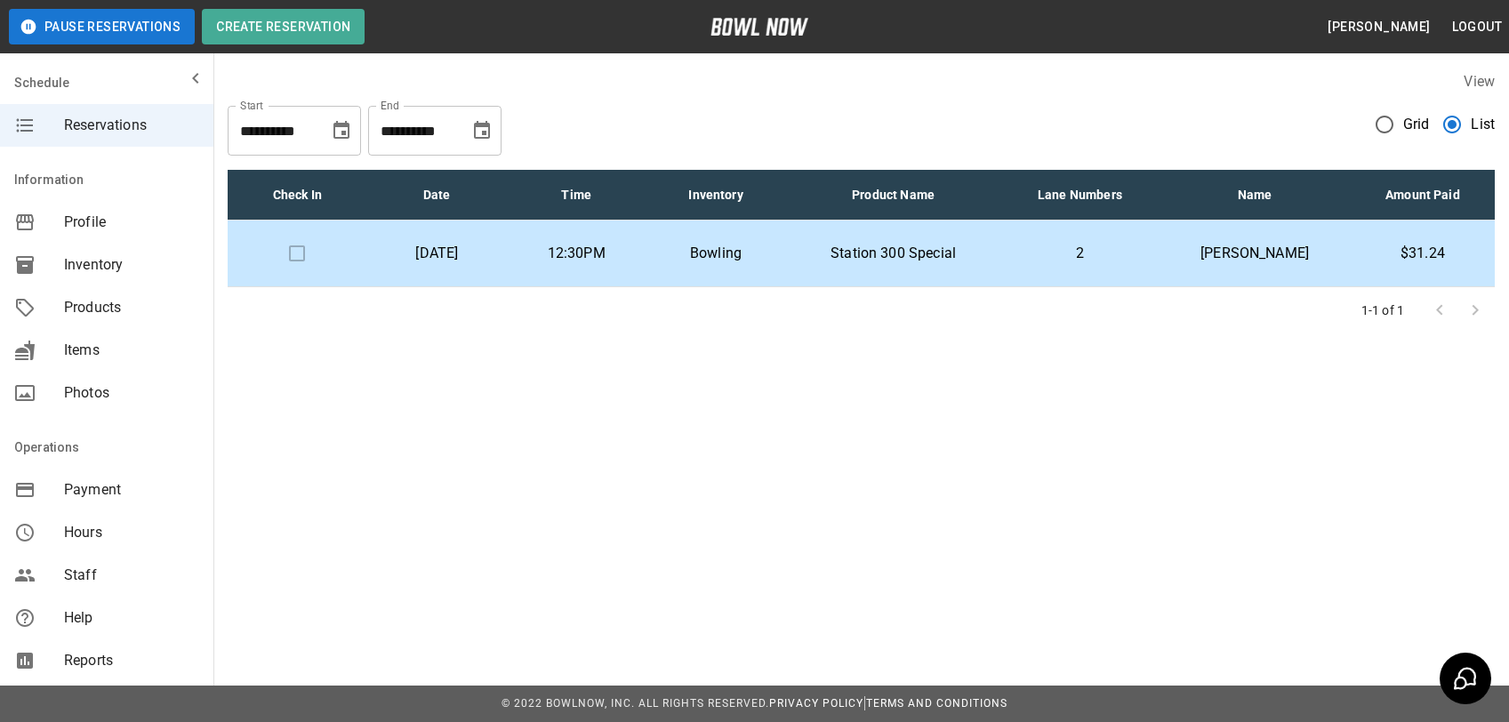 The width and height of the screenshot is (1509, 722). Describe the element at coordinates (132, 533) in the screenshot. I see `span: Hours` at that location.